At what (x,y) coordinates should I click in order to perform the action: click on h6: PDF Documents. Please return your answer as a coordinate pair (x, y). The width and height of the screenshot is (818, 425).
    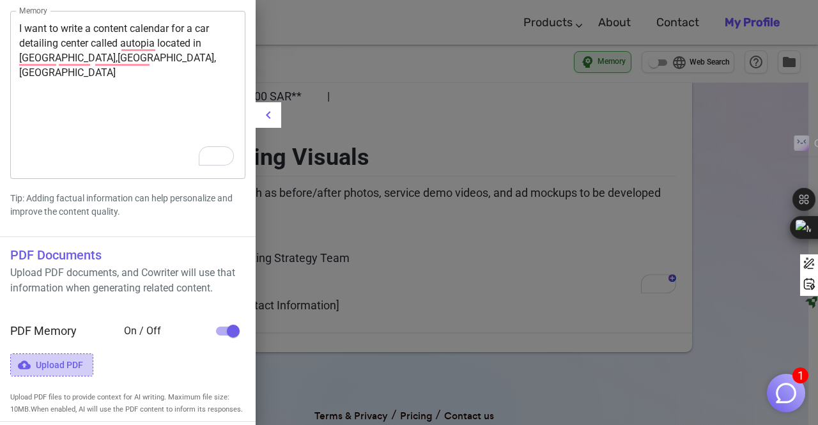
    Looking at the image, I should click on (128, 255).